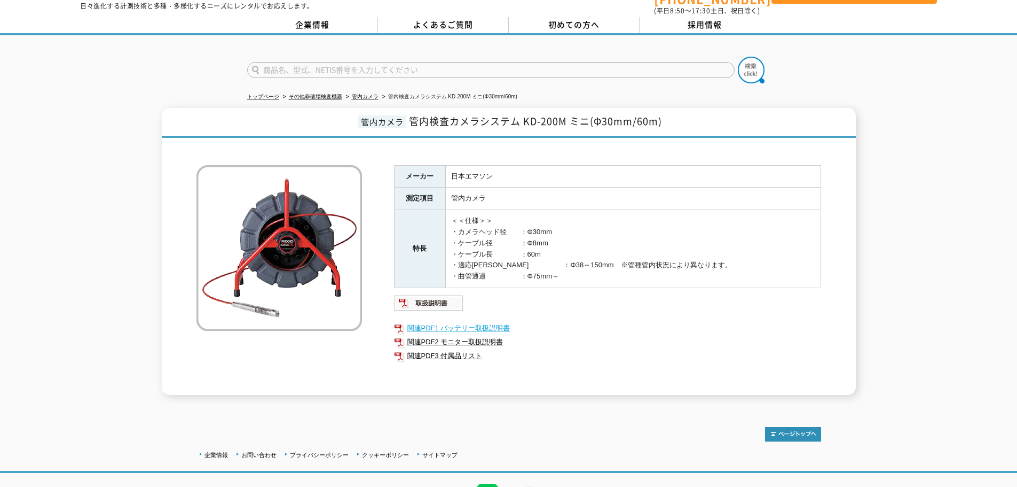  Describe the element at coordinates (197, 6) in the screenshot. I see `p: 日々進化する計測技術と多種・多様化するニーズにレンタルでお応えします。` at that location.